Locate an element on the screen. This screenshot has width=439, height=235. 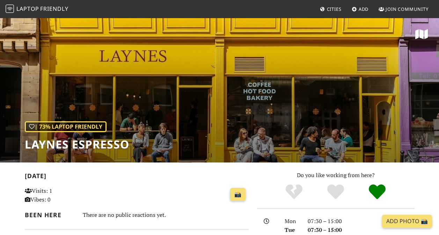
div: | 73% Laptop Friendly is located at coordinates (66, 127).